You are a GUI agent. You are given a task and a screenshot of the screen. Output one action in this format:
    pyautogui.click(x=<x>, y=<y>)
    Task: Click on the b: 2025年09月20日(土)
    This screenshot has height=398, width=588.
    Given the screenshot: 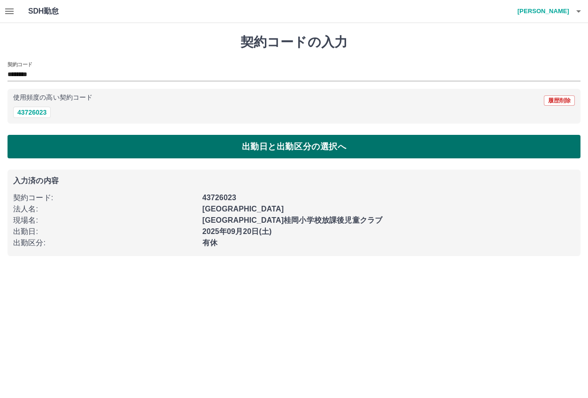 What is the action you would take?
    pyautogui.click(x=237, y=231)
    